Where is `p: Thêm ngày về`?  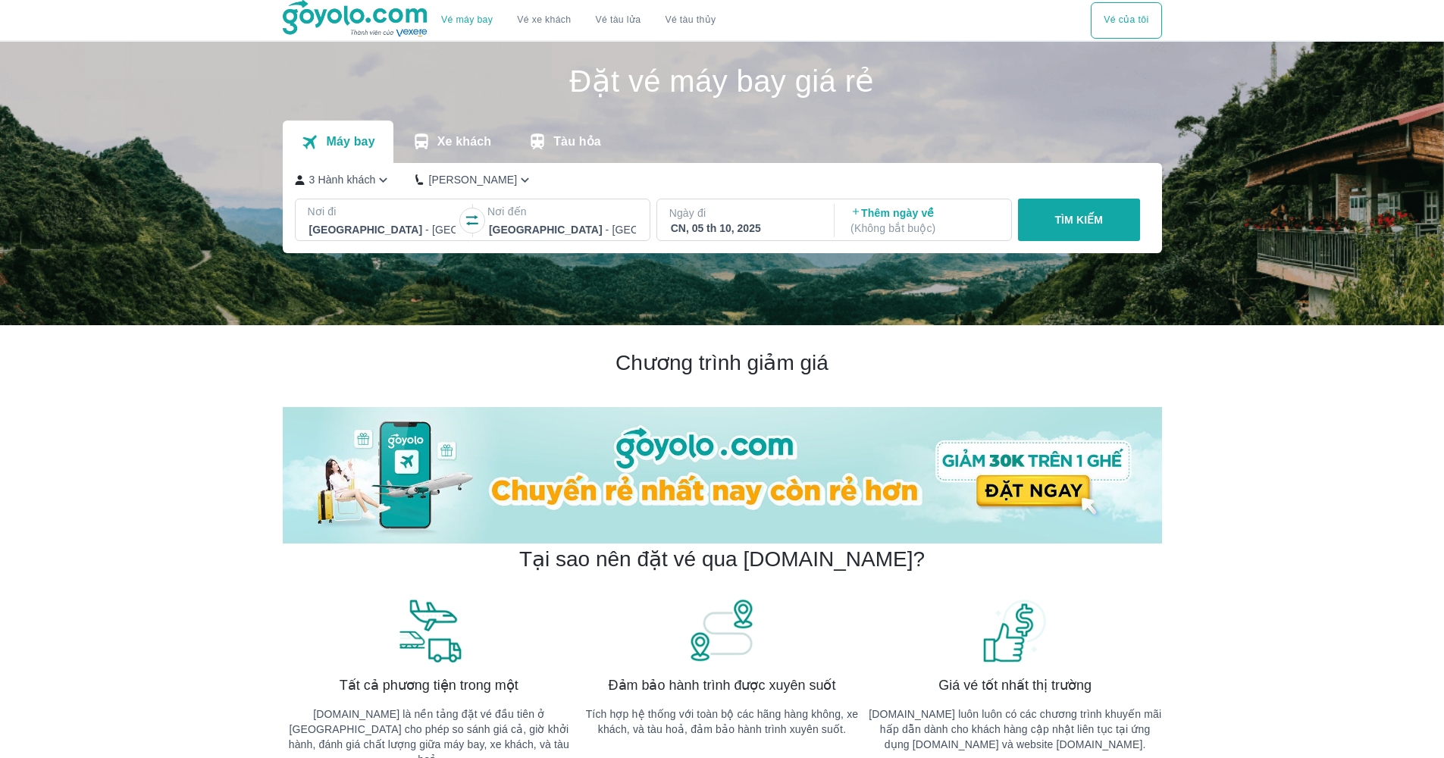
p: Thêm ngày về is located at coordinates (924, 221).